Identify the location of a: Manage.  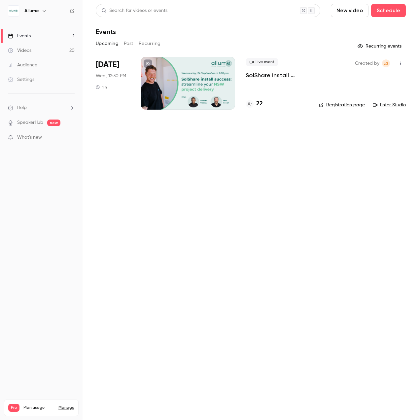
(66, 408).